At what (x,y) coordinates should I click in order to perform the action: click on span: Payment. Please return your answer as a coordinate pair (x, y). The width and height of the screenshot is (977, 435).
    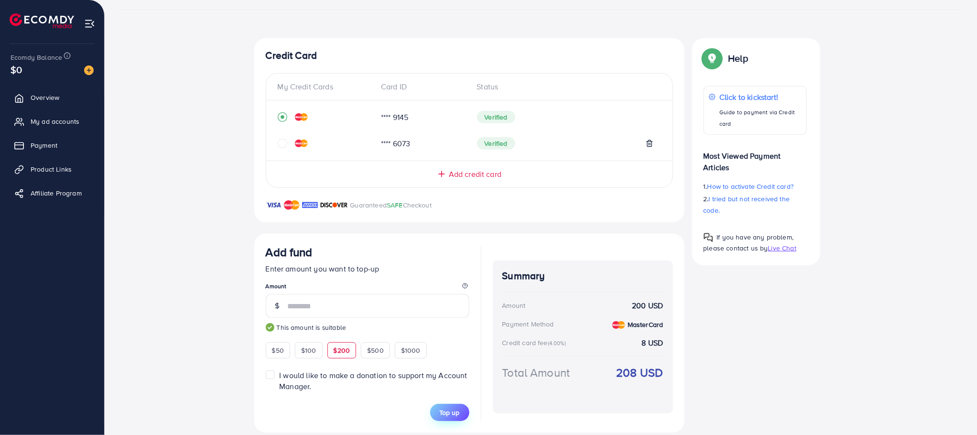
    Looking at the image, I should click on (44, 145).